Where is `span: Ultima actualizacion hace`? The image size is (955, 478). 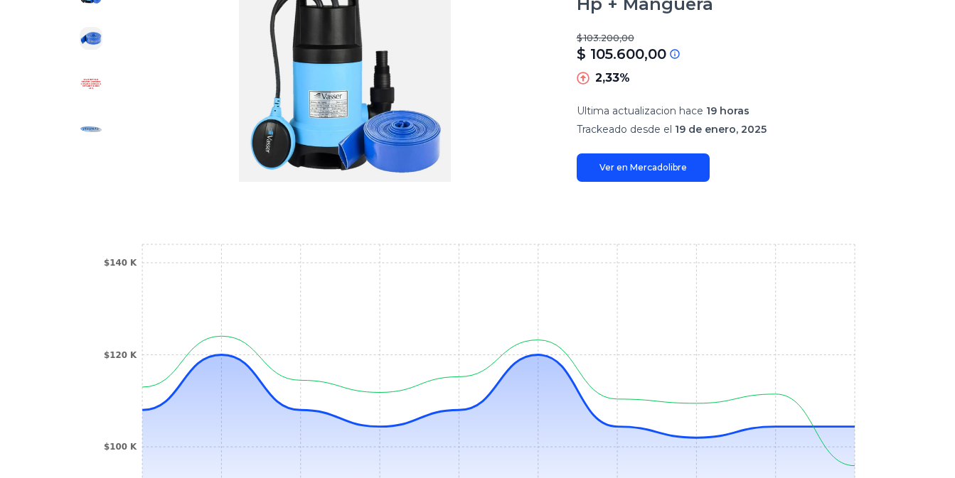
span: Ultima actualizacion hace is located at coordinates (640, 111).